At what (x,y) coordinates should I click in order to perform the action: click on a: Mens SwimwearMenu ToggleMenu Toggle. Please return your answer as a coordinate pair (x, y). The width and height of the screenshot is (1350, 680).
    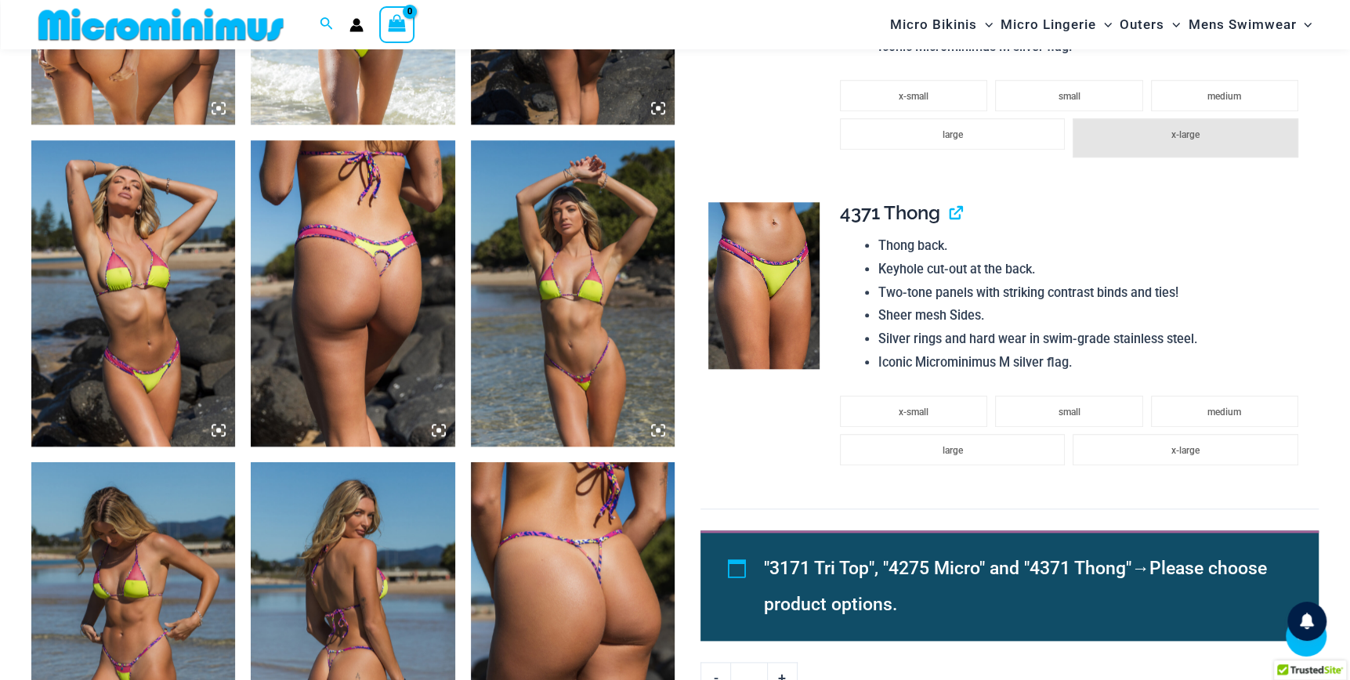
    Looking at the image, I should click on (1250, 24).